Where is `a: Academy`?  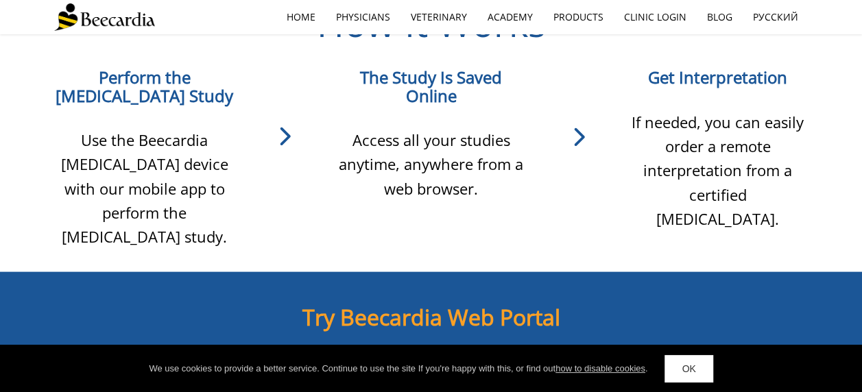 a: Academy is located at coordinates (510, 17).